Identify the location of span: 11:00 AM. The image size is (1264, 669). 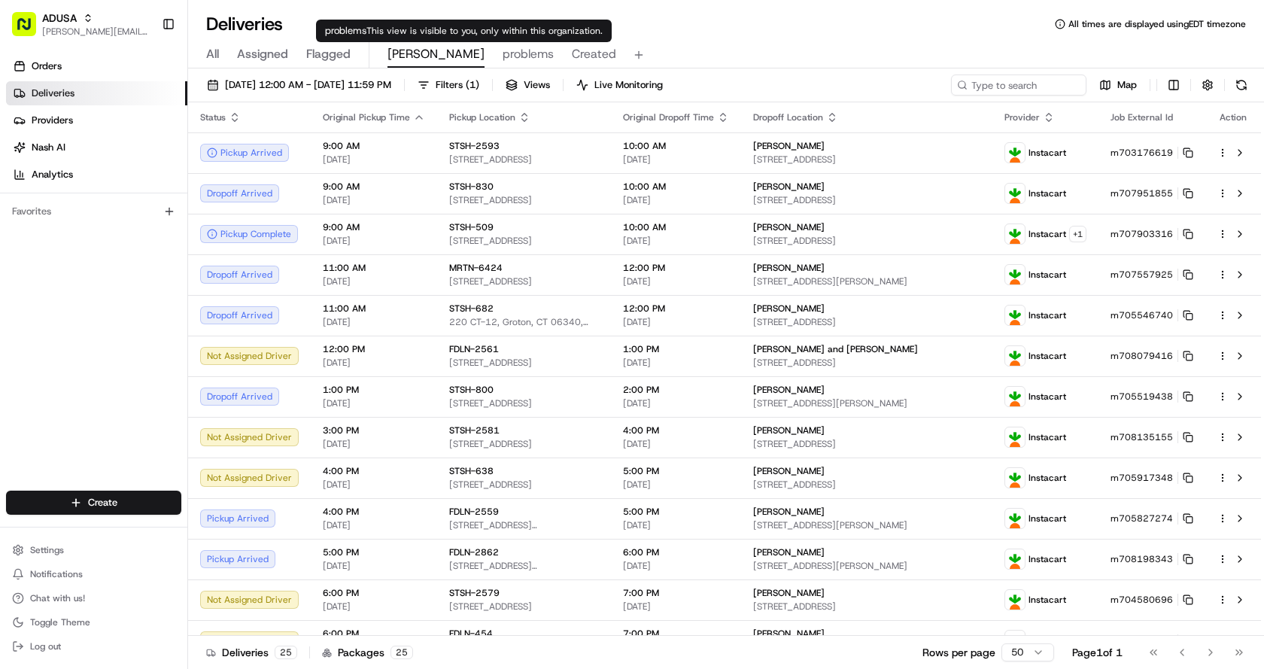
(374, 308).